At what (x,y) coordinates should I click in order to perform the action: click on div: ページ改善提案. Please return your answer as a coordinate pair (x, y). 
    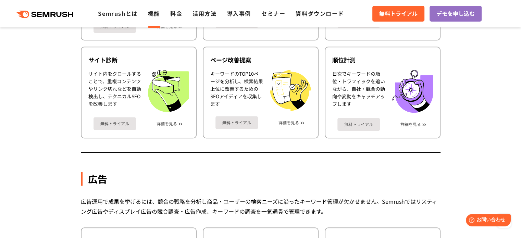
    Looking at the image, I should click on (261, 60).